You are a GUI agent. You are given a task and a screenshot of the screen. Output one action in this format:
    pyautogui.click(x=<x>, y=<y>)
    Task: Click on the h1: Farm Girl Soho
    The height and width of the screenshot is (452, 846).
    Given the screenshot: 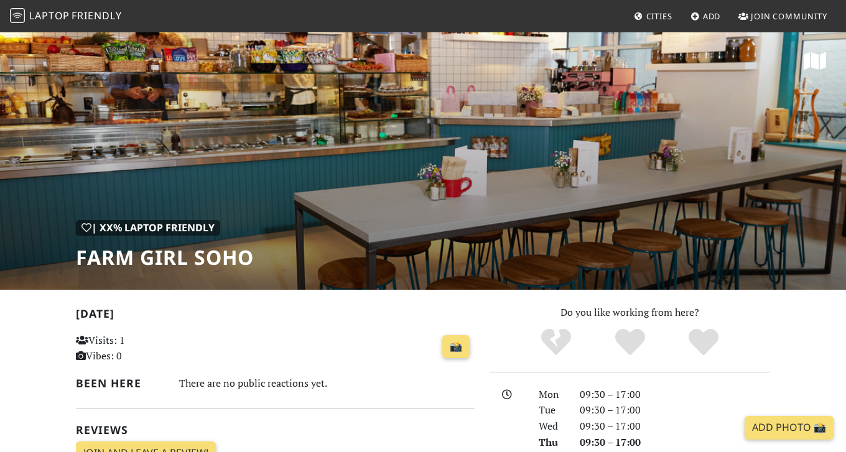 What is the action you would take?
    pyautogui.click(x=165, y=258)
    